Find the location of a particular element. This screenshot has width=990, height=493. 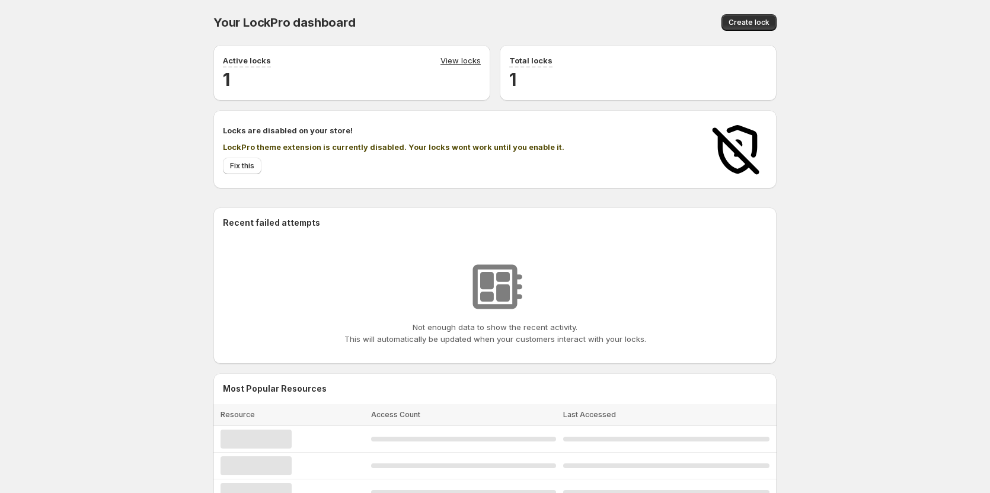

button: Fix this is located at coordinates (242, 166).